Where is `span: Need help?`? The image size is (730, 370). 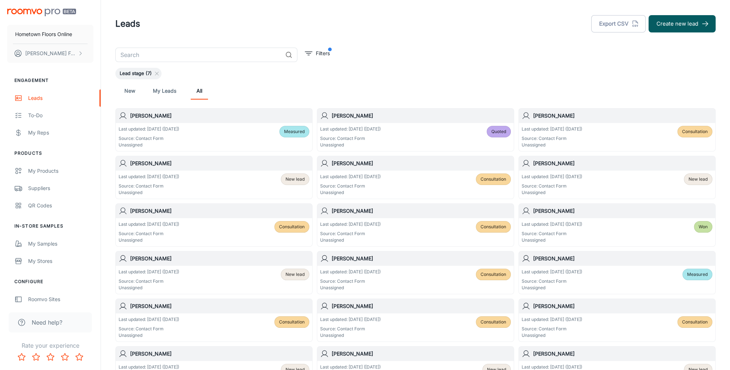 span: Need help? is located at coordinates (47, 322).